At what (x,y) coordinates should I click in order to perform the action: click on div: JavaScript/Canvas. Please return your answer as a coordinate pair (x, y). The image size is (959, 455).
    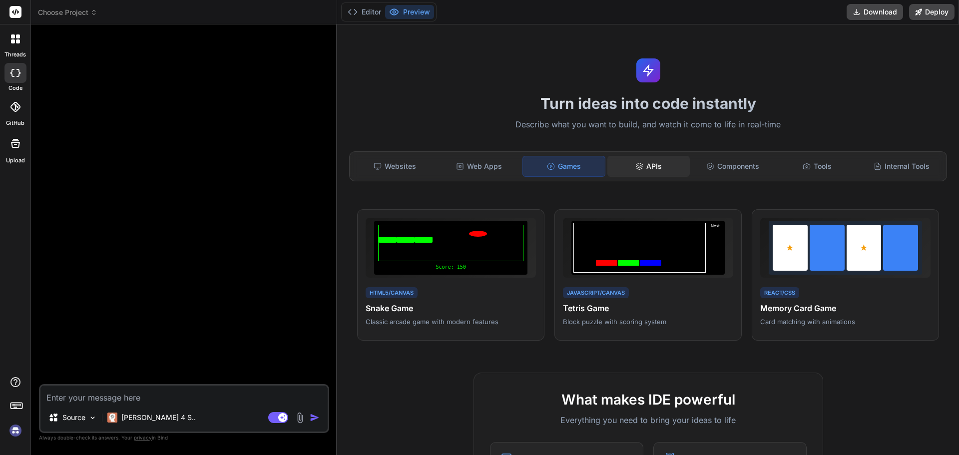
    Looking at the image, I should click on (596, 293).